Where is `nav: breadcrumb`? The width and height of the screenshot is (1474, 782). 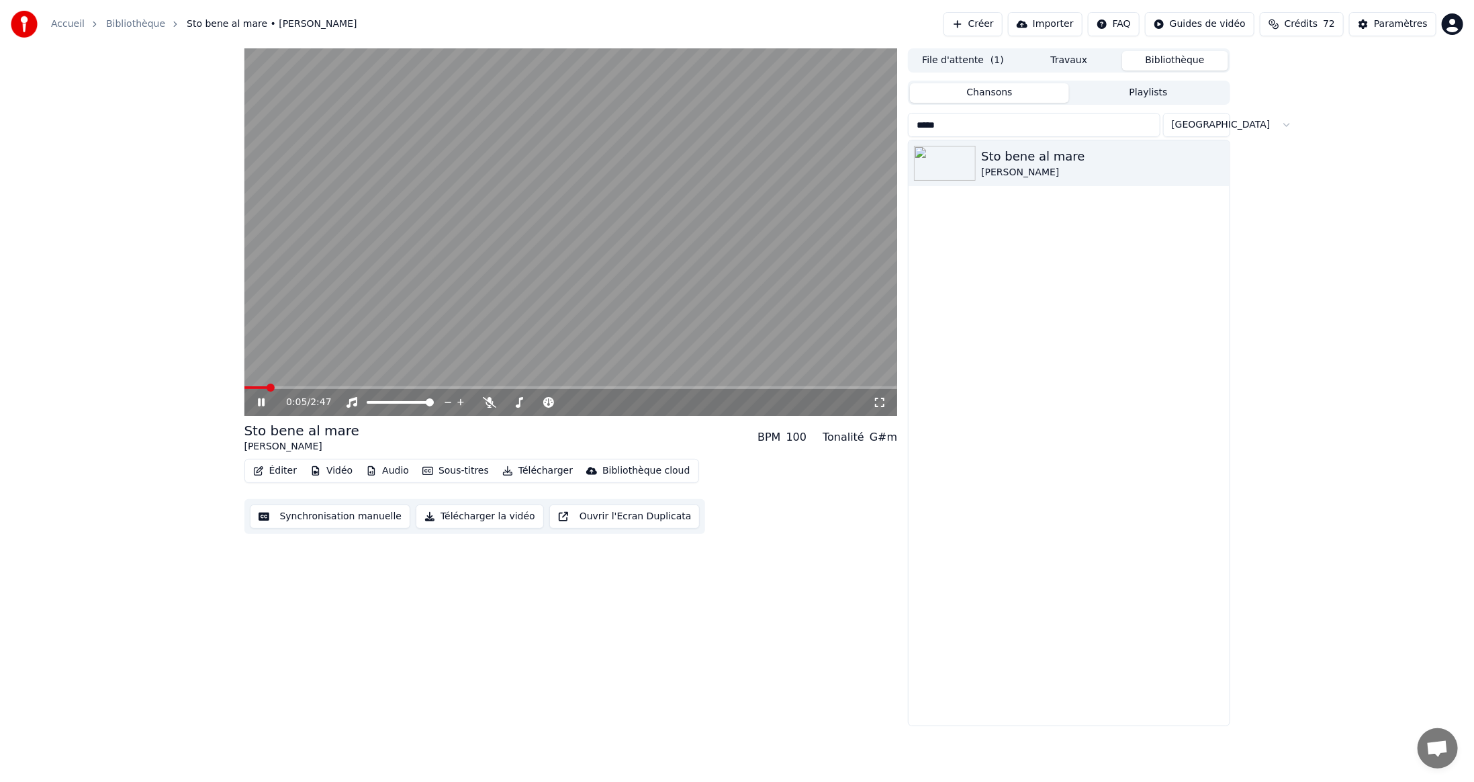 nav: breadcrumb is located at coordinates (204, 24).